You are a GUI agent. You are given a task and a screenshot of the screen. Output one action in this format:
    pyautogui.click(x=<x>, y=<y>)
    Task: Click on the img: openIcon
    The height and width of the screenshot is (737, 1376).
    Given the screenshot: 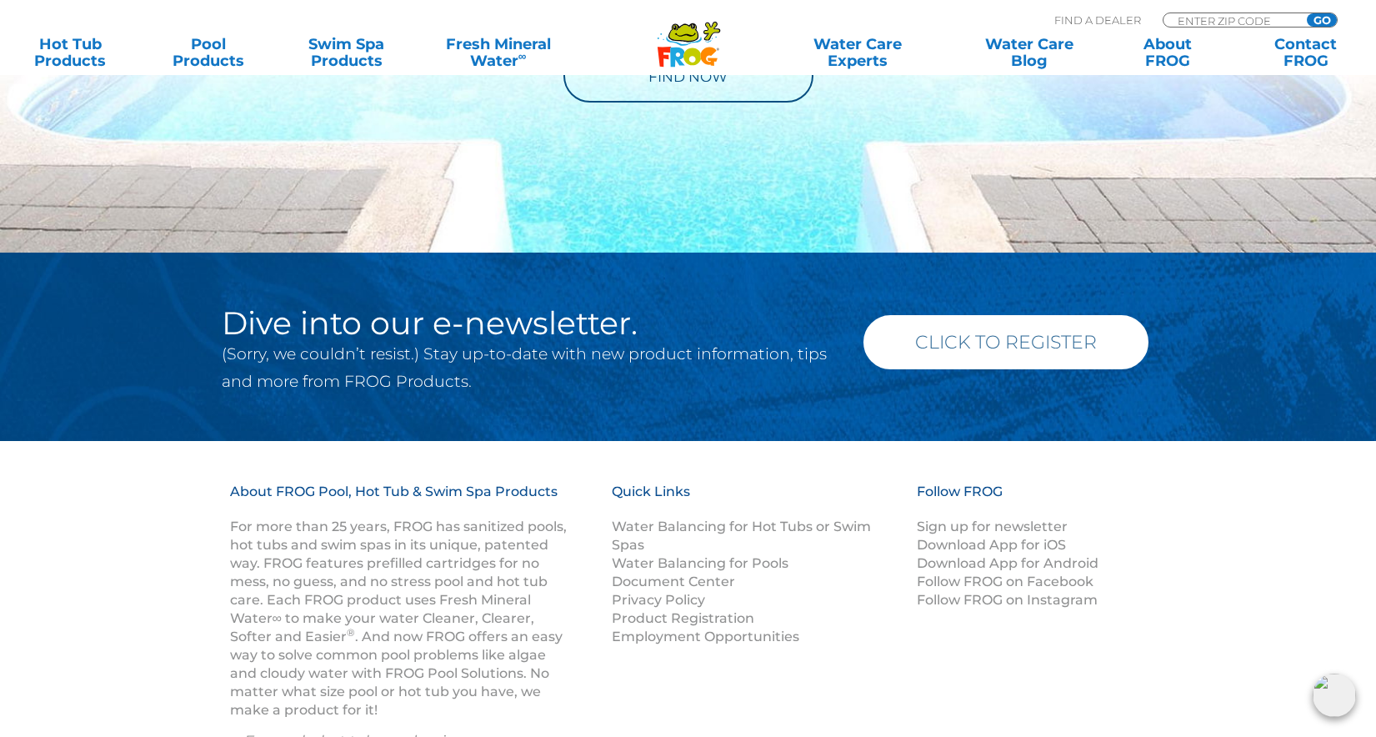 What is the action you would take?
    pyautogui.click(x=1334, y=695)
    